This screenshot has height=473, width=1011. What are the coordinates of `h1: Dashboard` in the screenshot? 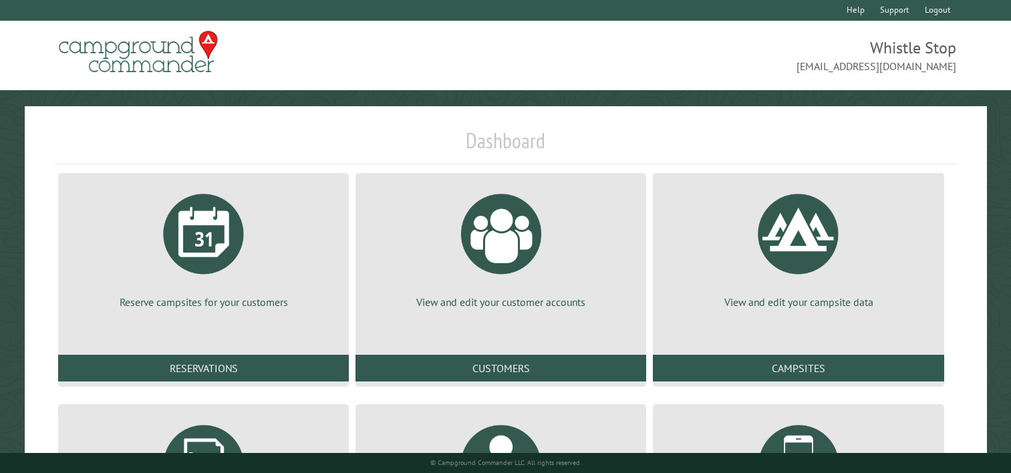 It's located at (505, 146).